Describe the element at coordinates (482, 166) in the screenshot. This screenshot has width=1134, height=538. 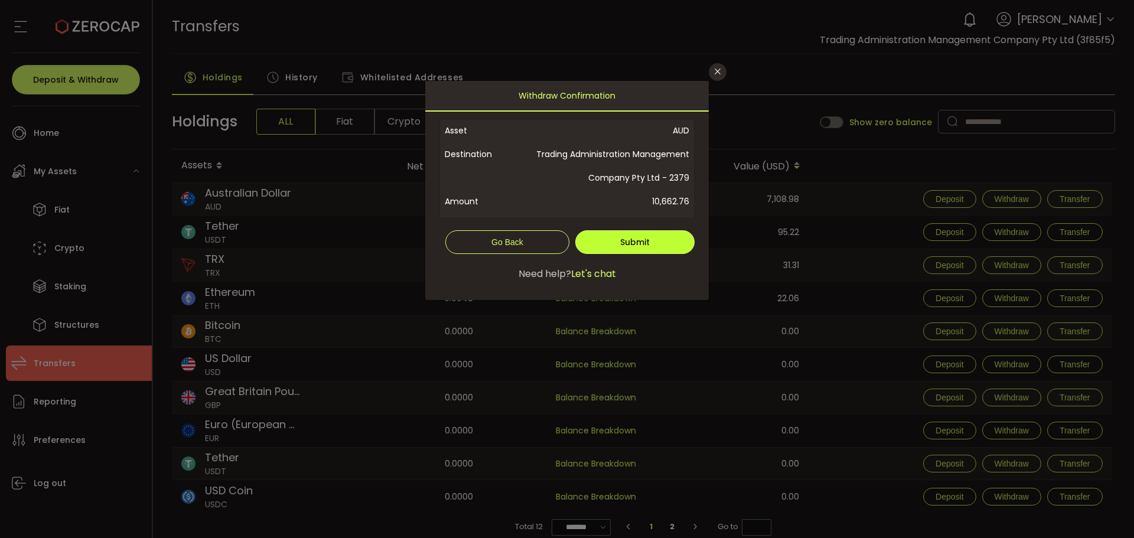
I see `span: Destination` at that location.